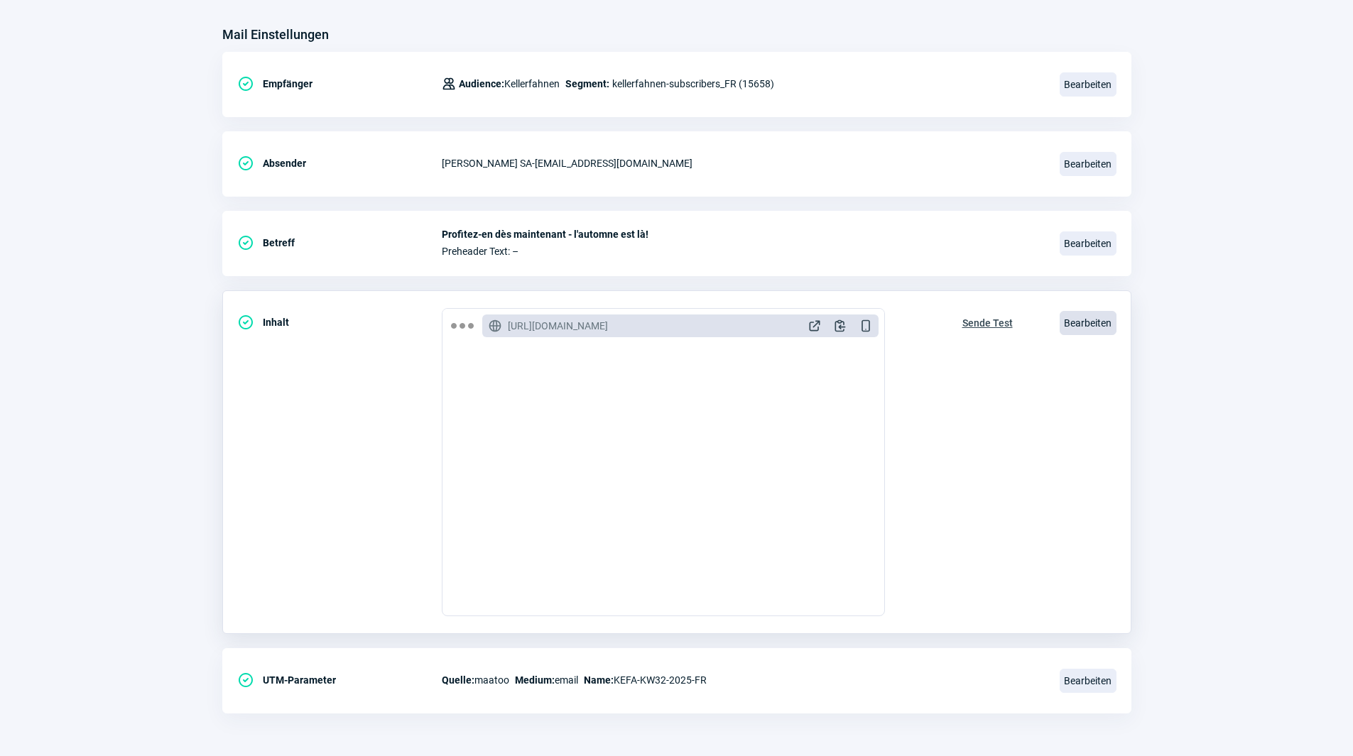 This screenshot has height=756, width=1353. I want to click on span: Audience:, so click(481, 84).